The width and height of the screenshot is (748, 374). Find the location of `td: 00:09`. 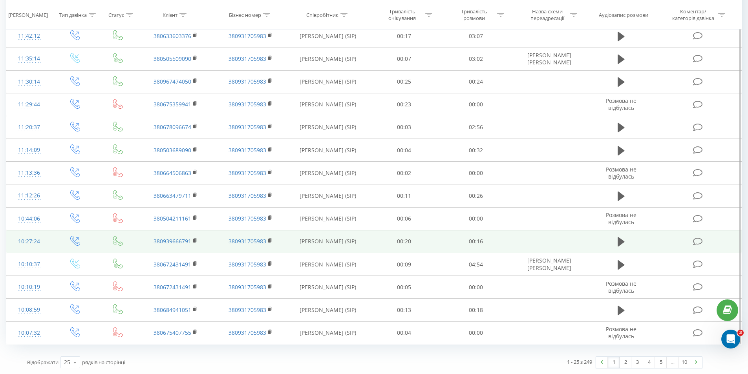

td: 00:09 is located at coordinates (404, 265).